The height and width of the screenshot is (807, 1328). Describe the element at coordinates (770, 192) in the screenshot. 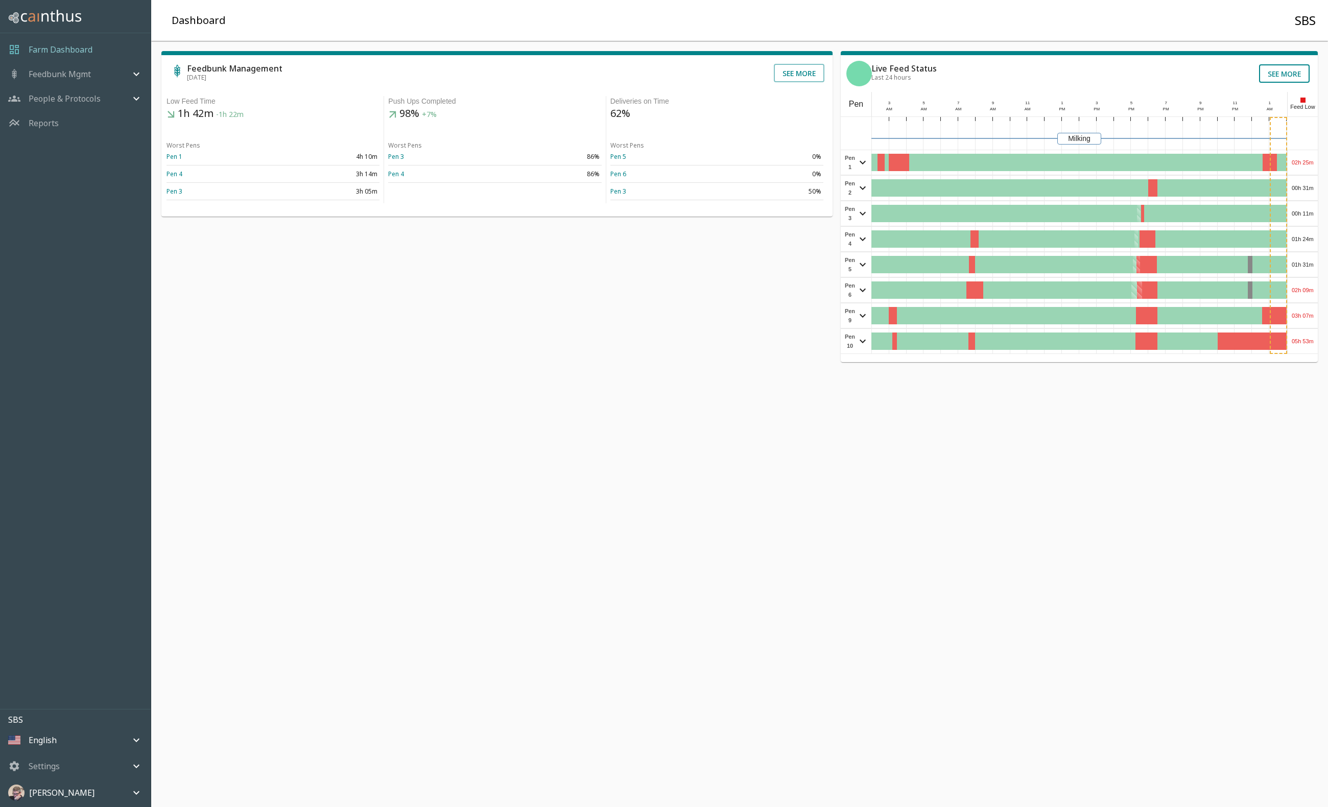

I see `td: 50%` at that location.